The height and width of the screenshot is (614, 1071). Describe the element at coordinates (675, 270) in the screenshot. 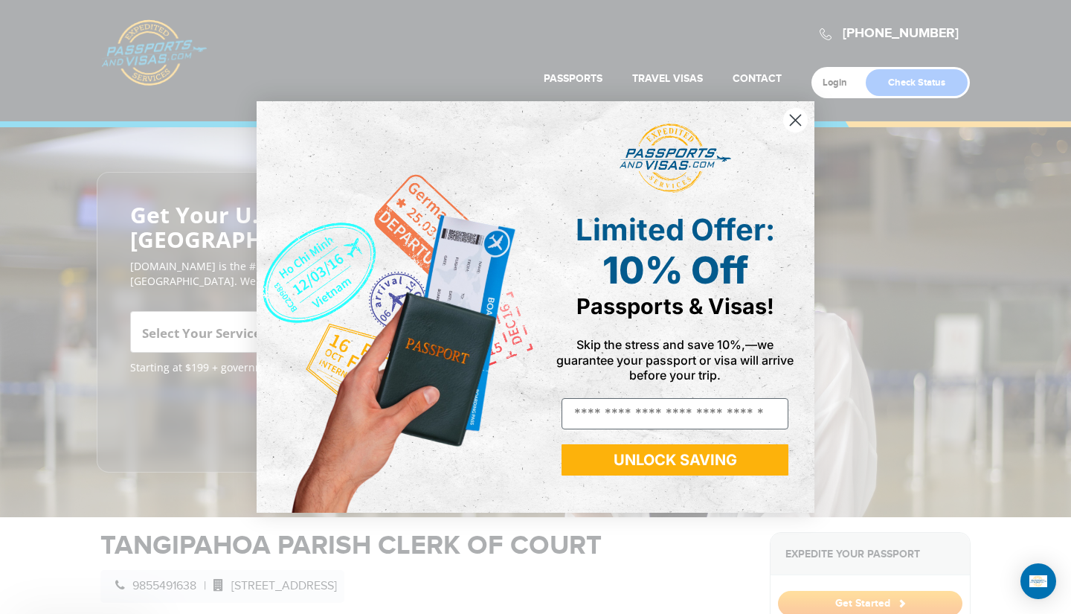

I see `span: 10% Off` at that location.